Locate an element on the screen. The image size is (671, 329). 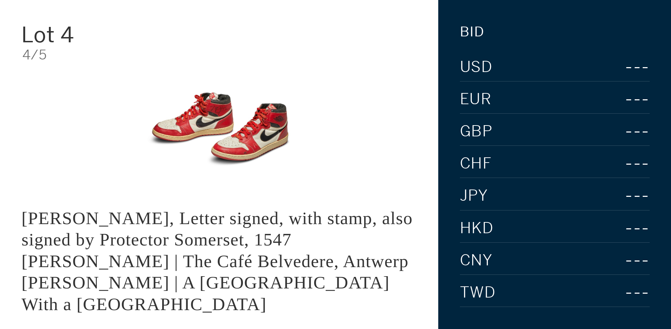
div: Lot 4 is located at coordinates (87, 35).